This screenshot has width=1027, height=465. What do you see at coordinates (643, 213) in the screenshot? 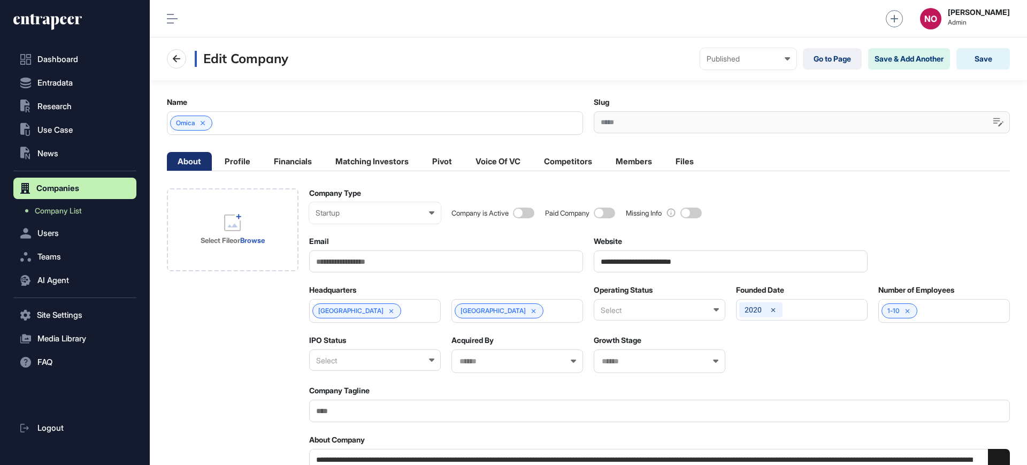
I see `div: Missing Info` at bounding box center [643, 213].